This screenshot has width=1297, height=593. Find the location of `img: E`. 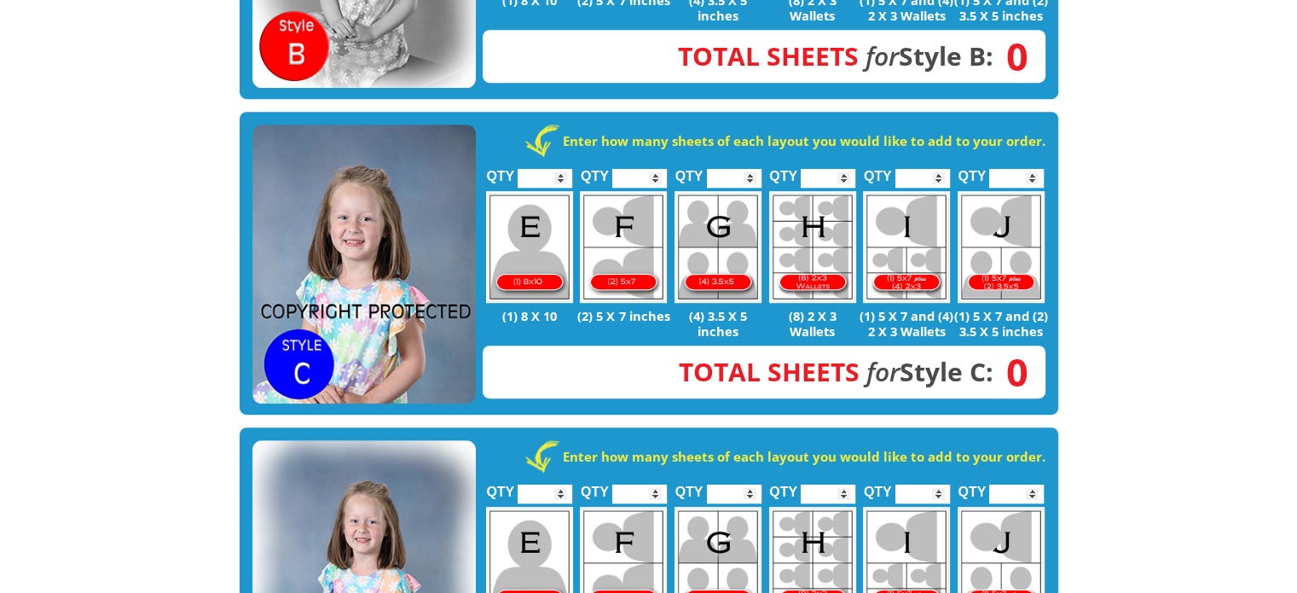

img: E is located at coordinates (529, 246).